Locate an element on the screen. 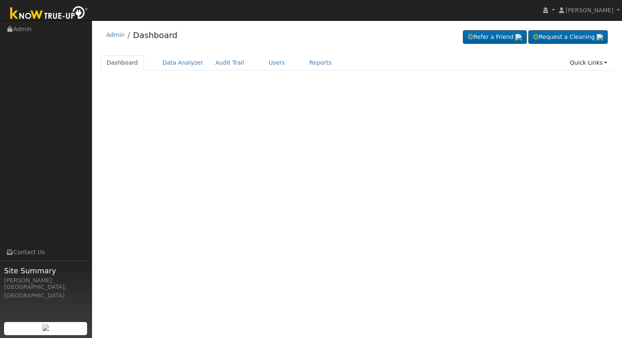 The image size is (622, 338). a: Quick Links is located at coordinates (589, 63).